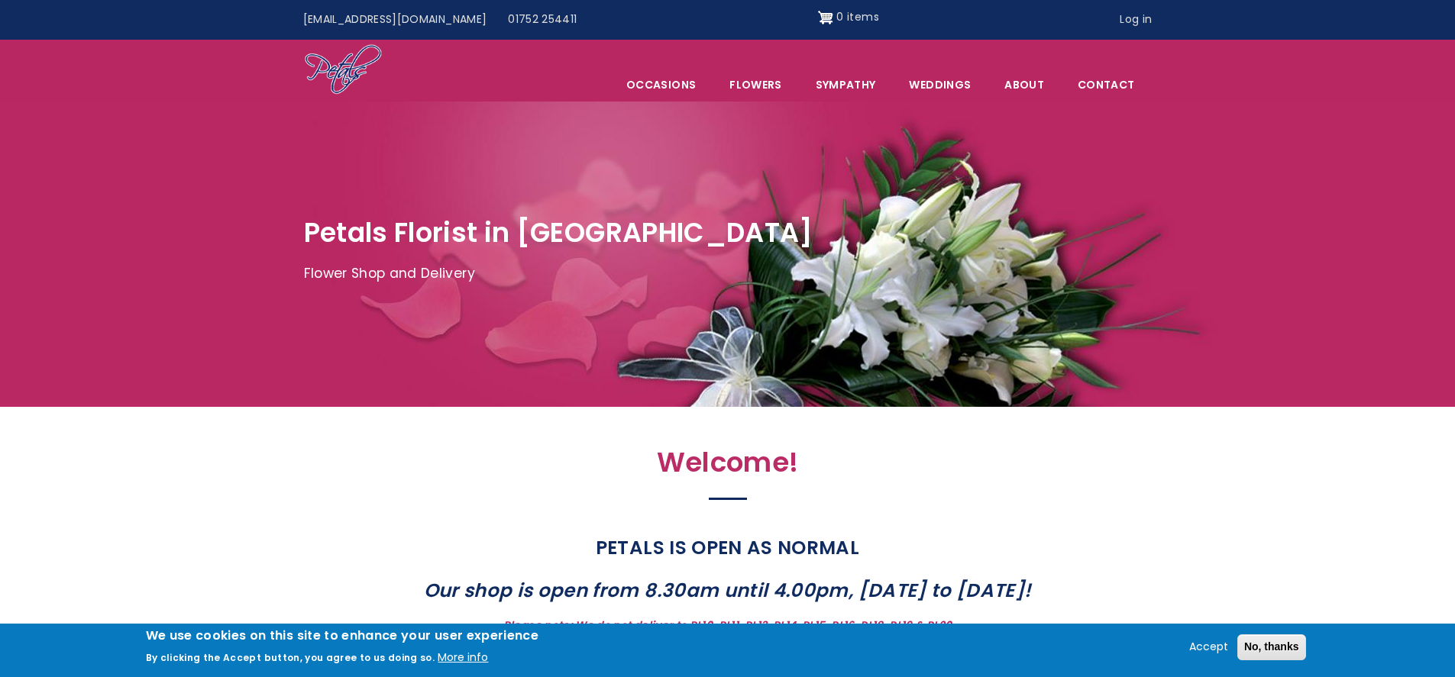  I want to click on h2: Welcome!, so click(728, 467).